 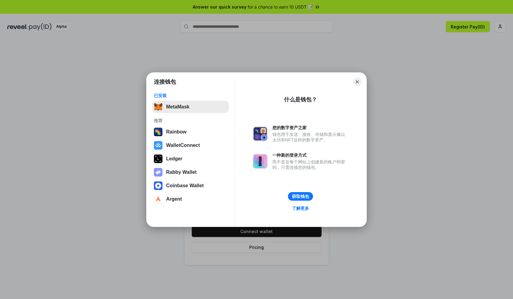 I want to click on div: 获取钱包, so click(x=301, y=196).